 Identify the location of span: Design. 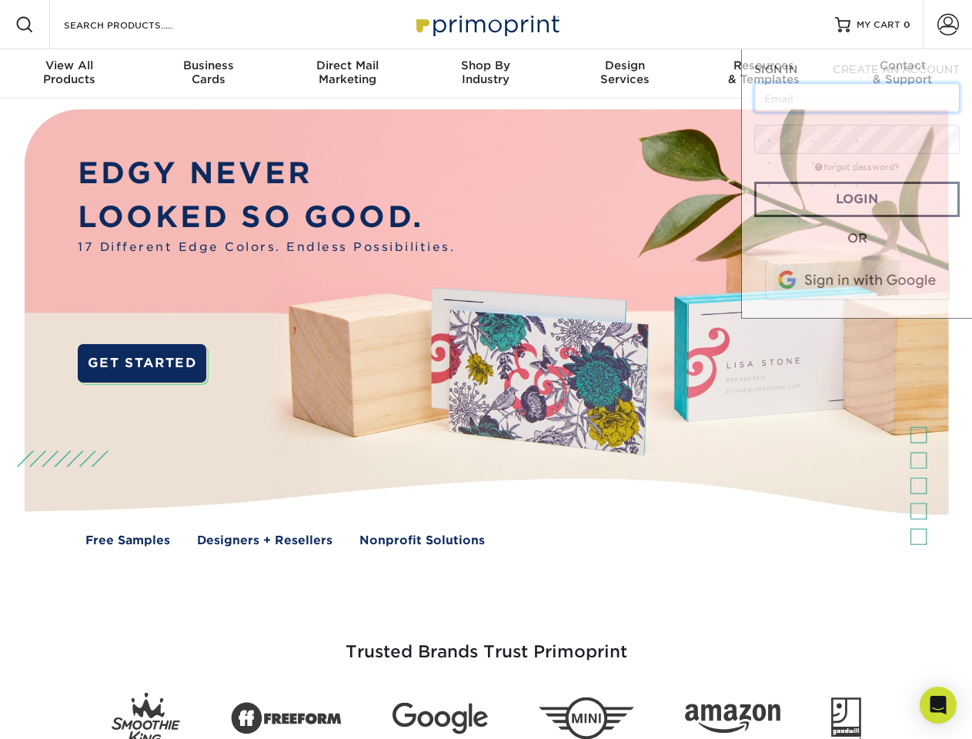
(625, 65).